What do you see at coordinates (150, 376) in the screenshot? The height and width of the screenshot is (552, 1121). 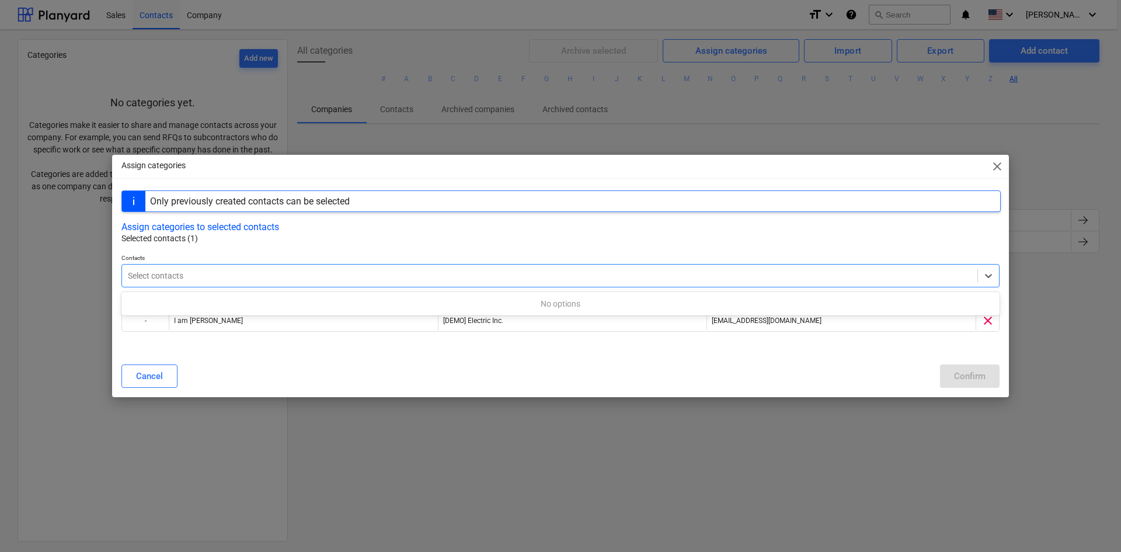 I see `div: Cancel` at bounding box center [150, 376].